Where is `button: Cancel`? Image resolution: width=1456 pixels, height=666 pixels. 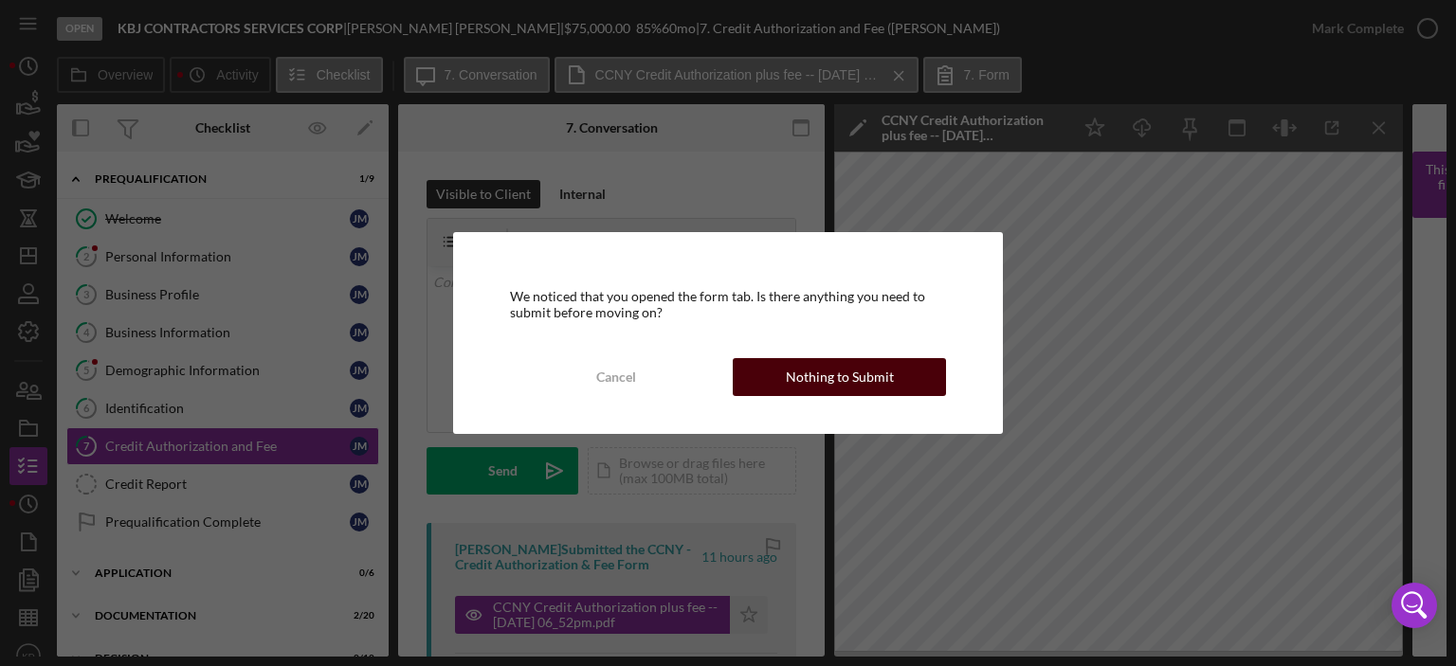 button: Cancel is located at coordinates (616, 377).